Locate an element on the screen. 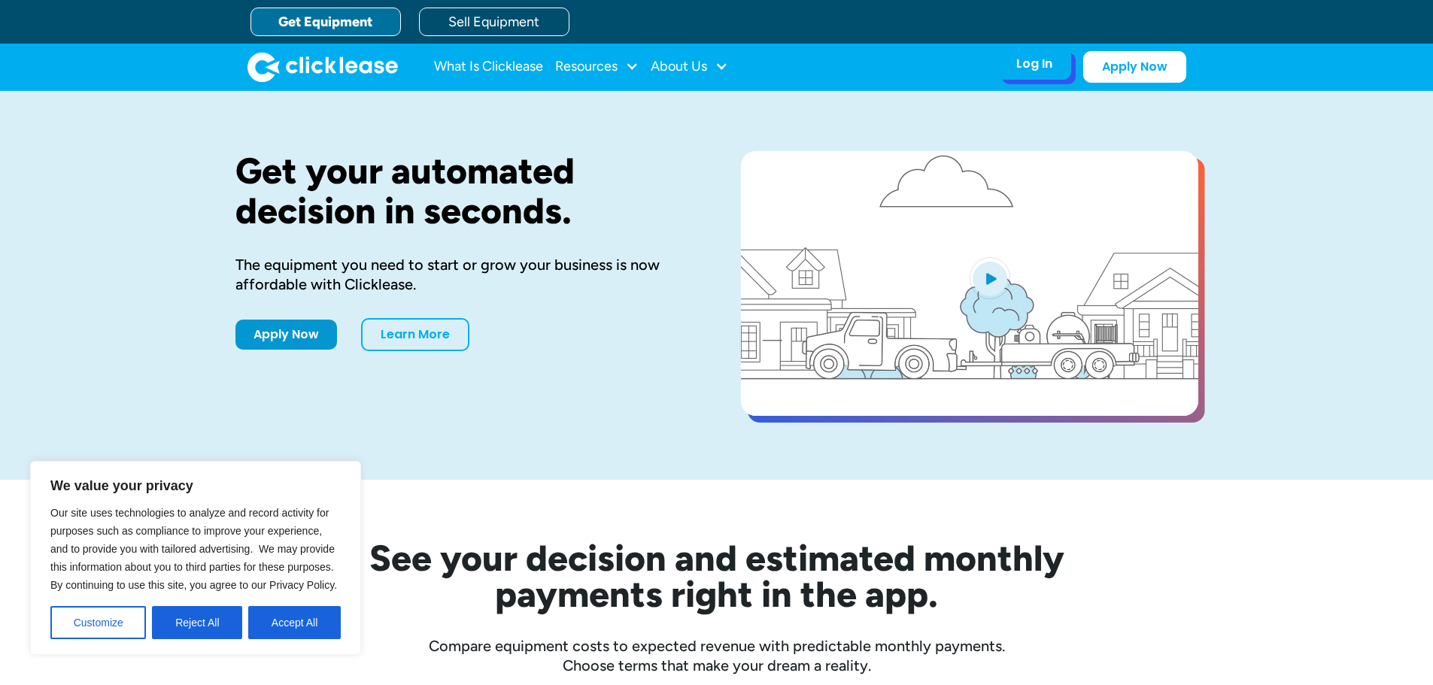 The height and width of the screenshot is (685, 1433). a: Sell Equipment is located at coordinates (494, 22).